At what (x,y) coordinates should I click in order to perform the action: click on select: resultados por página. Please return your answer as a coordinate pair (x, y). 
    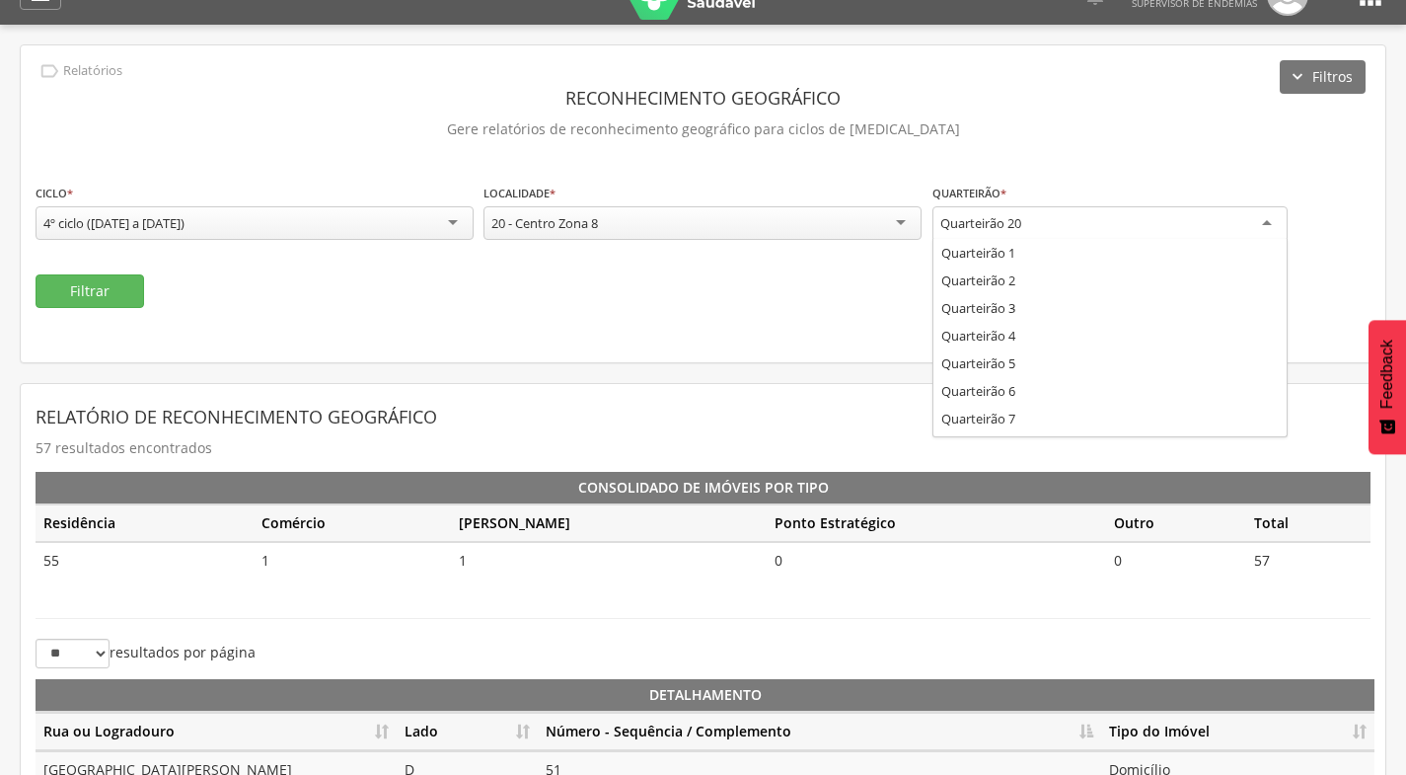
    Looking at the image, I should click on (72, 653).